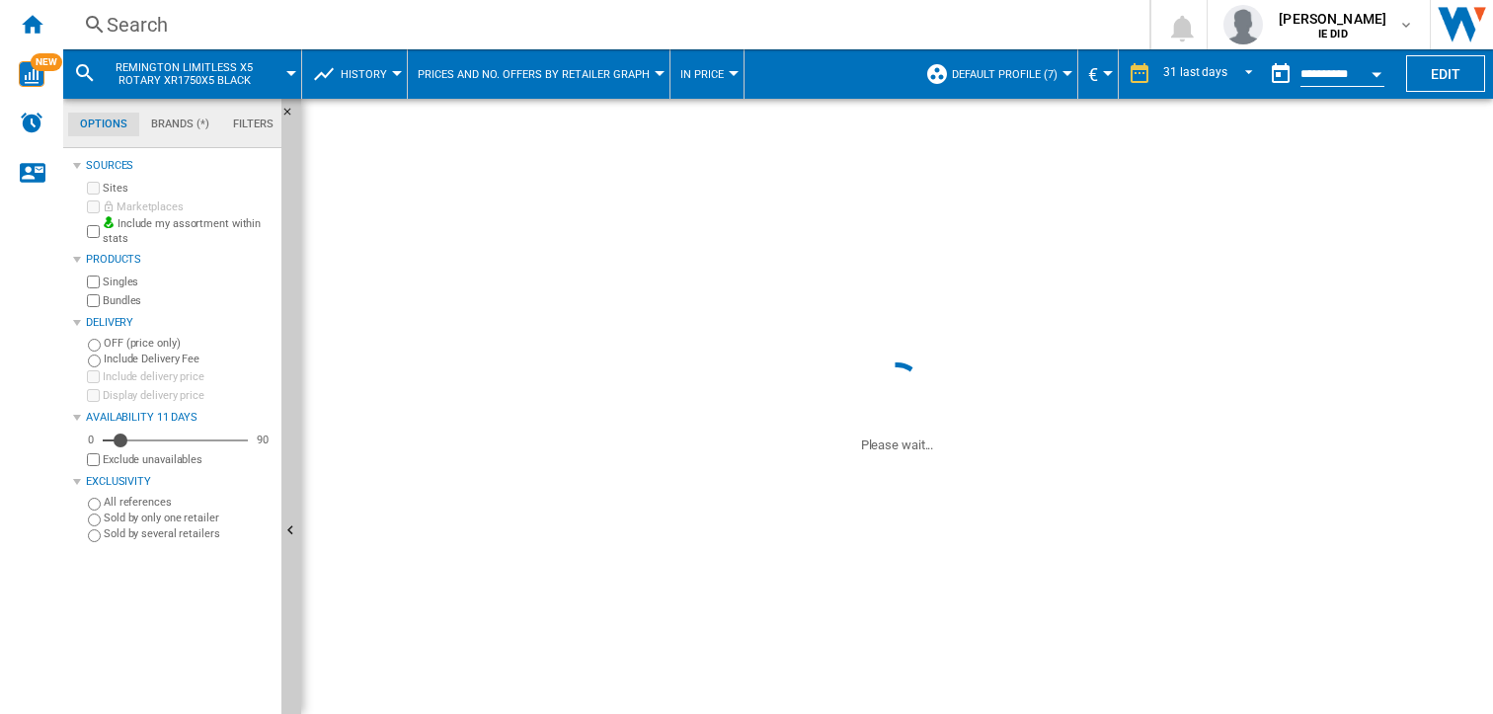 The width and height of the screenshot is (1493, 714). I want to click on b: IE DID, so click(1333, 34).